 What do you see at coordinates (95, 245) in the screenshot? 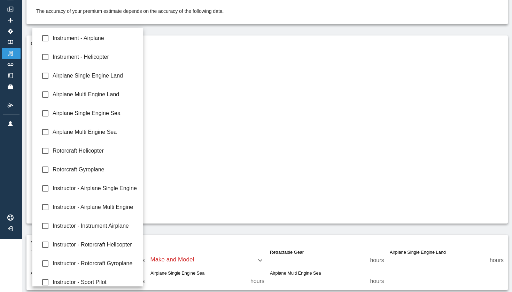
I see `span: Instructor - Rotorcraft Helicopter` at bounding box center [95, 245].